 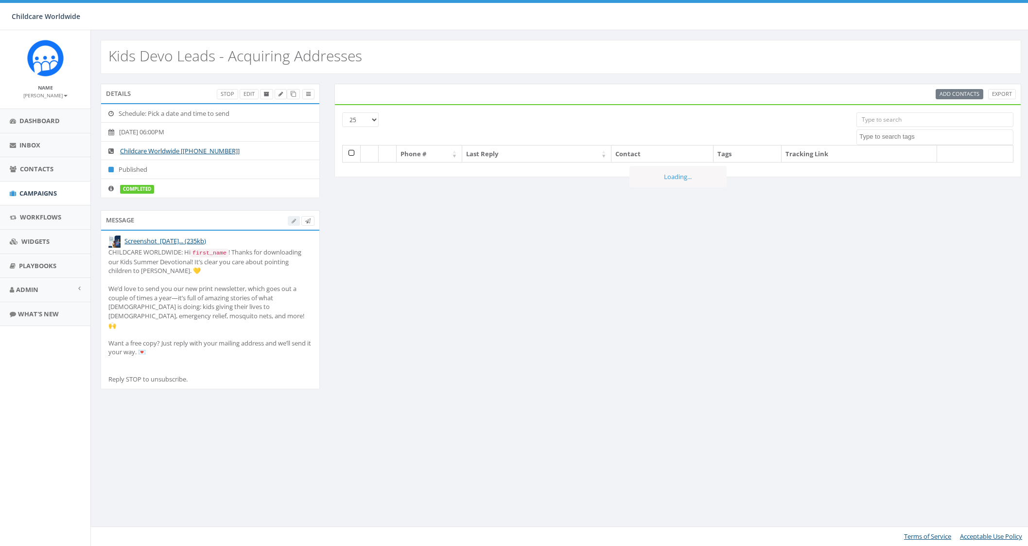 I want to click on span: Send Test Message, so click(x=308, y=220).